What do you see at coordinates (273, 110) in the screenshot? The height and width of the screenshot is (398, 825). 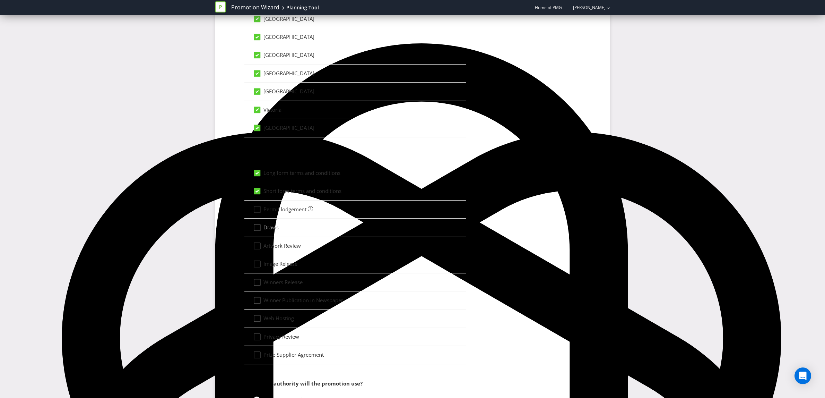 I see `span: Victoria` at bounding box center [273, 110].